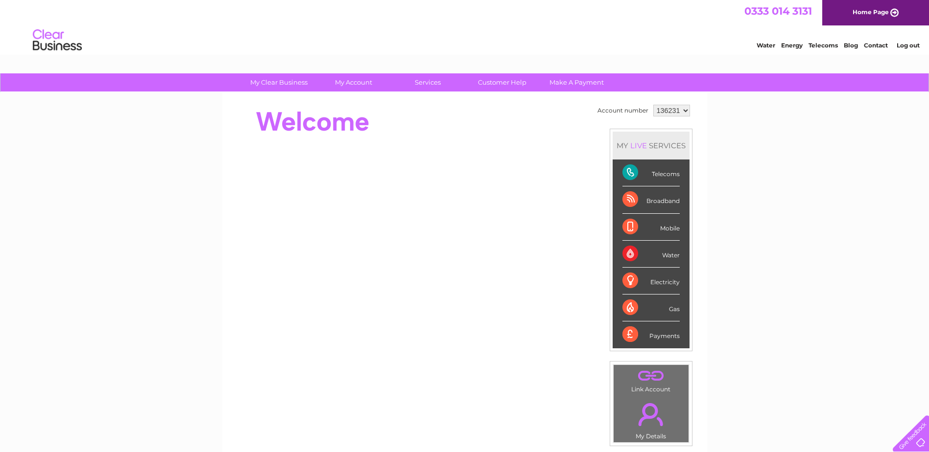  I want to click on div: Gas, so click(651, 308).